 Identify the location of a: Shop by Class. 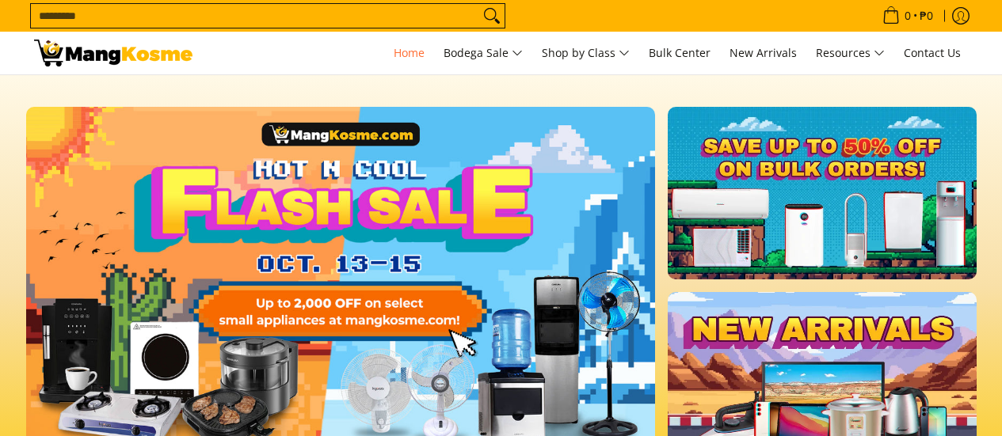
(585, 53).